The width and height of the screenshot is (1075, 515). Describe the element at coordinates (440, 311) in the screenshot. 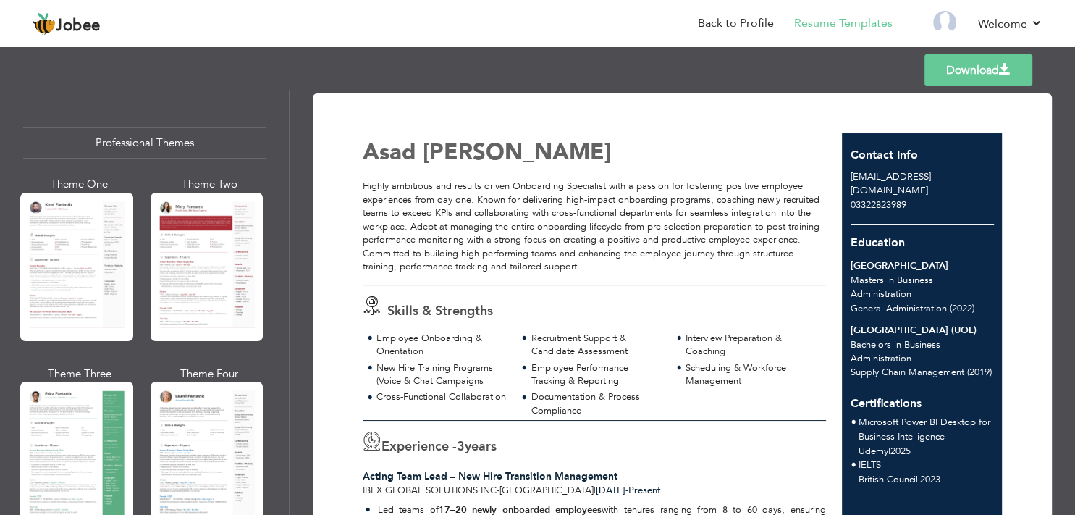

I see `span: Skills & Strengths` at that location.